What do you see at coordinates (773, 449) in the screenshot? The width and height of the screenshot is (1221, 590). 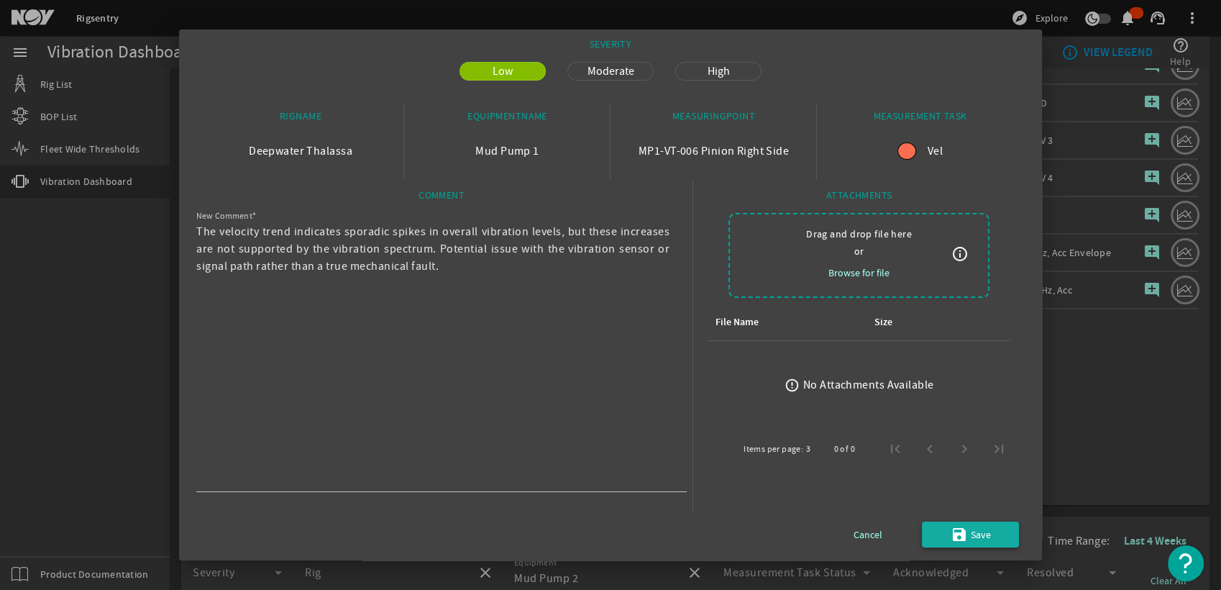 I see `div: Items per page:` at bounding box center [773, 449].